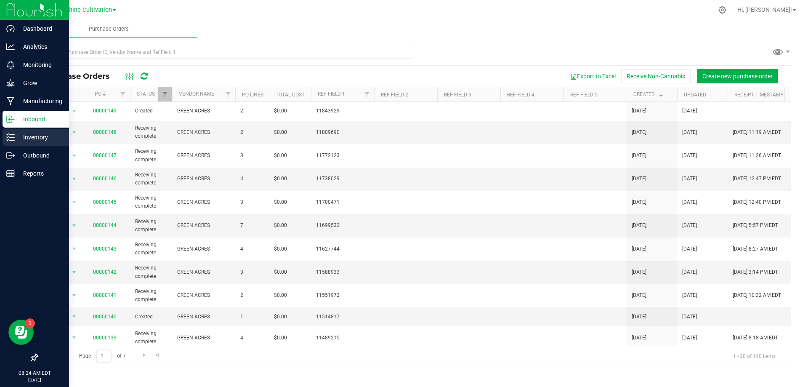  Describe the element at coordinates (331, 94) in the screenshot. I see `a: Ref Field 1` at that location.